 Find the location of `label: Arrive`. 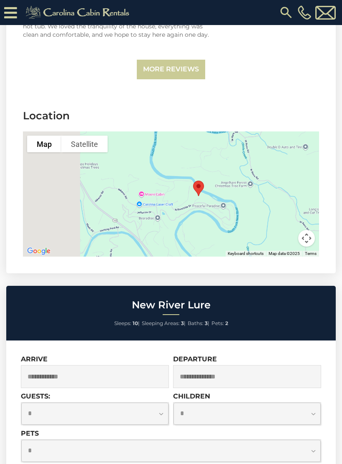

label: Arrive is located at coordinates (34, 359).